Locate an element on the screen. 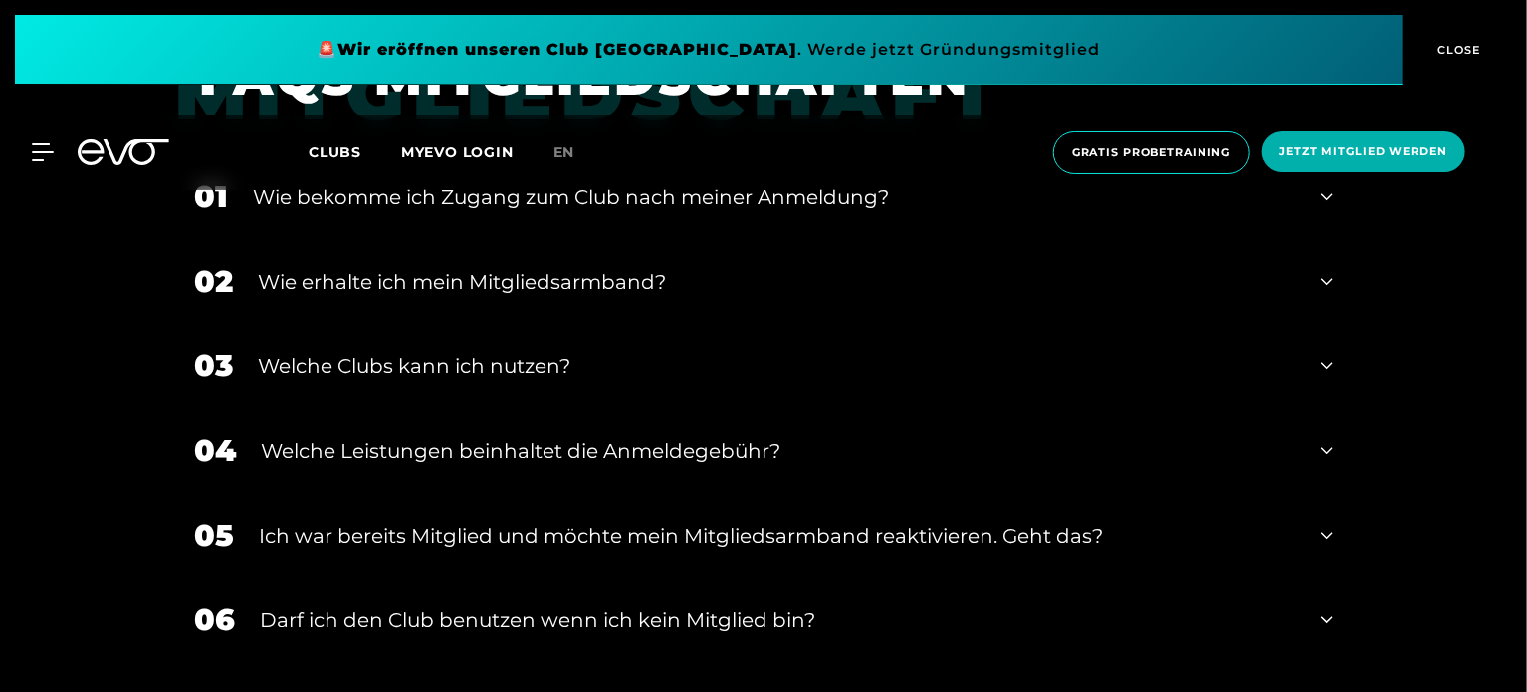 The image size is (1527, 692). div: Welche Clubs kann ich nutzen? is located at coordinates (777, 366).